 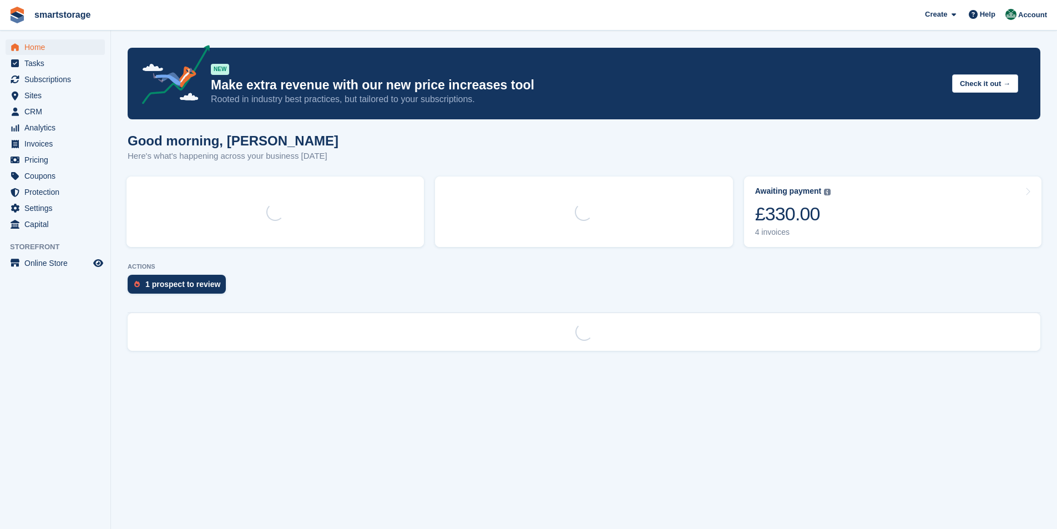 I want to click on span: Invoices, so click(x=58, y=144).